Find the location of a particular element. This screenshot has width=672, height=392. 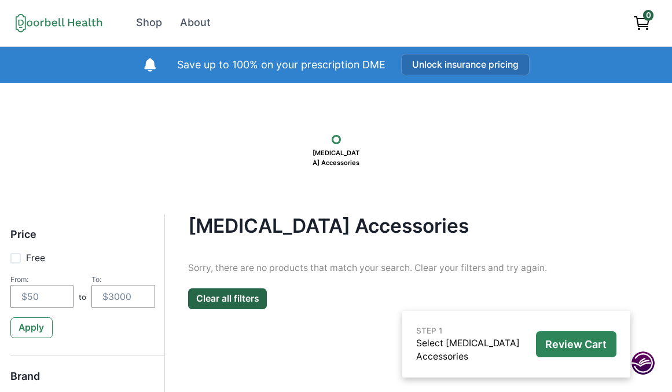

p: Free is located at coordinates (35, 258).